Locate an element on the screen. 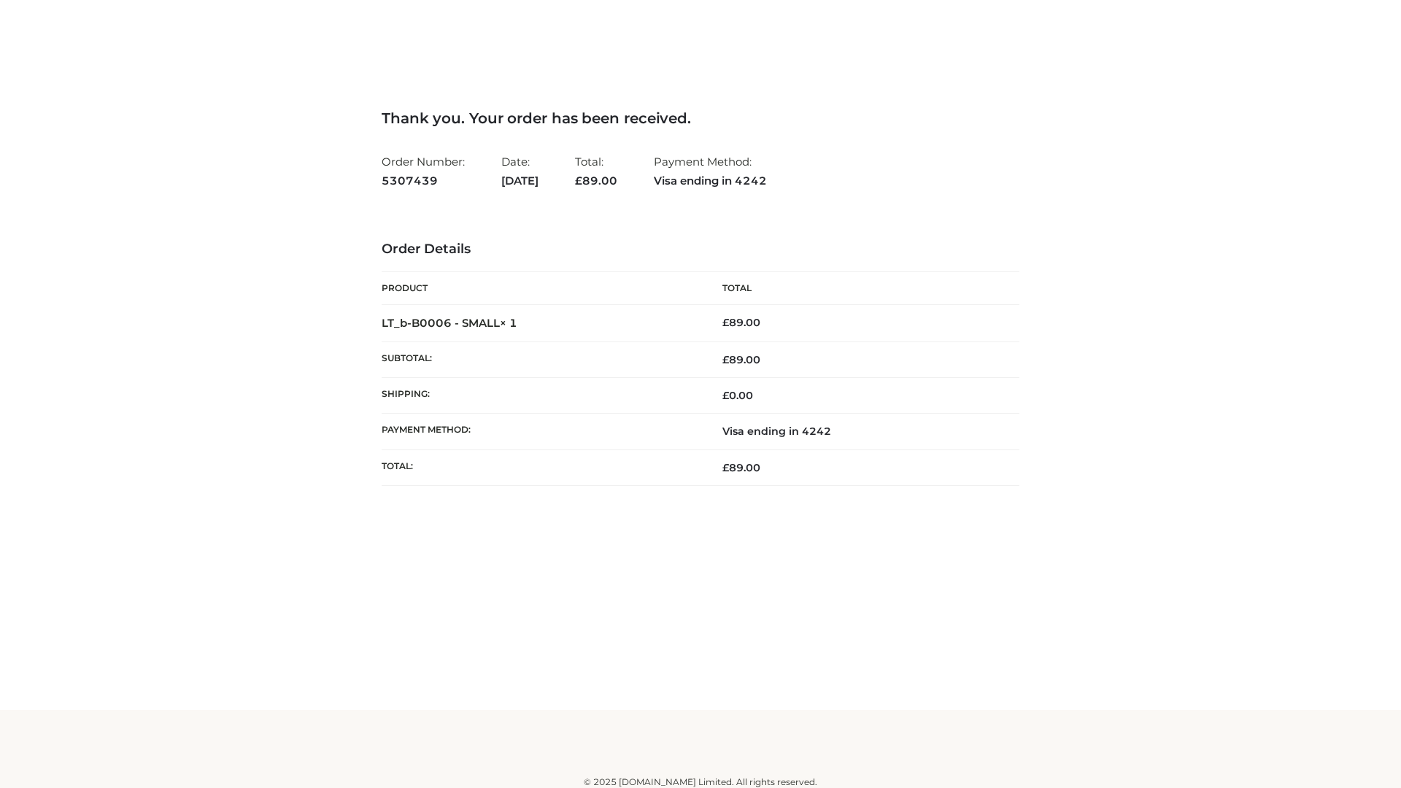  th: Total is located at coordinates (859, 288).